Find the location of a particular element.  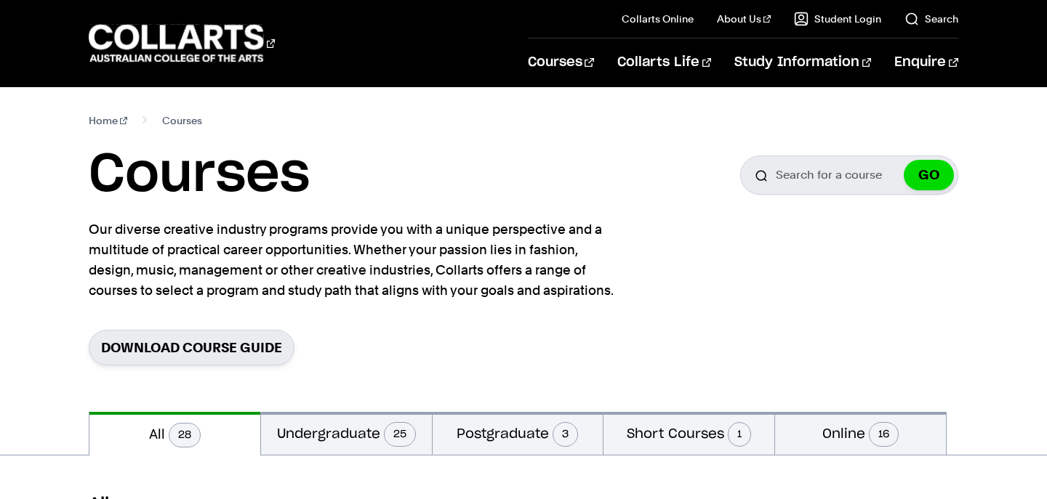

a: Student Login is located at coordinates (837, 19).